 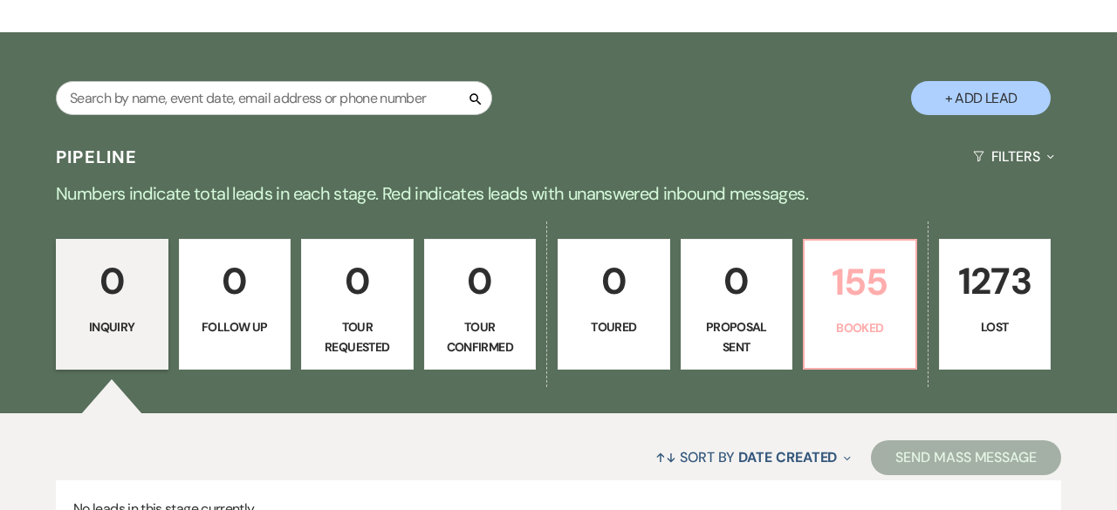 What do you see at coordinates (981, 98) in the screenshot?
I see `button: + Add Lead` at bounding box center [981, 98].